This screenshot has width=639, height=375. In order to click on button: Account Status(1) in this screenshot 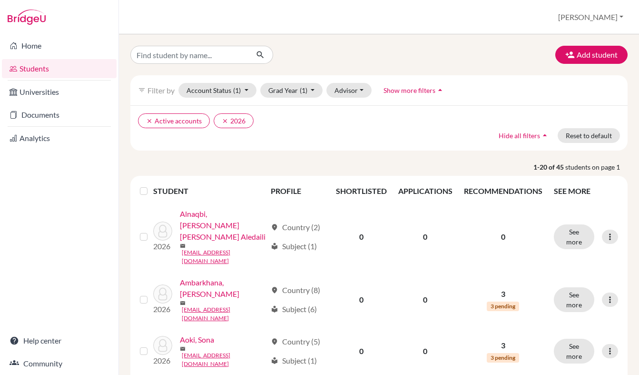, I will do `click(217, 90)`.